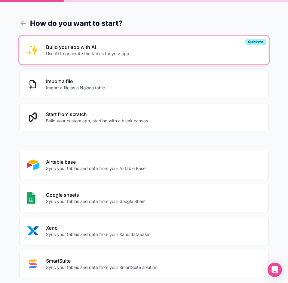  Describe the element at coordinates (33, 264) in the screenshot. I see `img: SMART_SUITE` at that location.